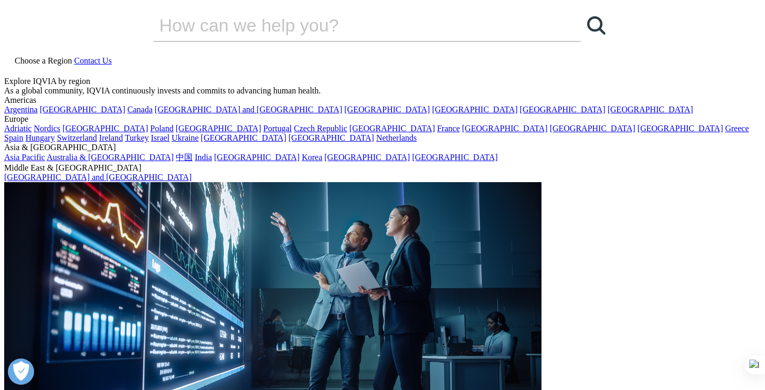 Image resolution: width=765 pixels, height=390 pixels. Describe the element at coordinates (185, 138) in the screenshot. I see `a: Ukraine` at that location.